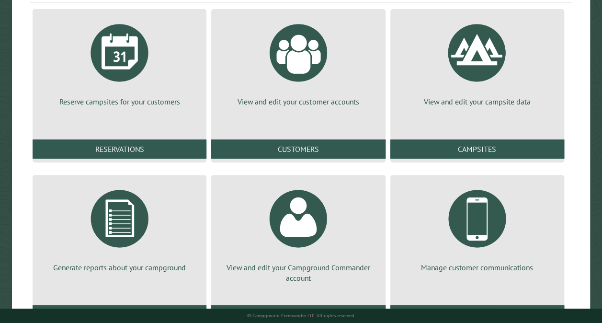  I want to click on a: View and edit your Campground Commander account, so click(298, 233).